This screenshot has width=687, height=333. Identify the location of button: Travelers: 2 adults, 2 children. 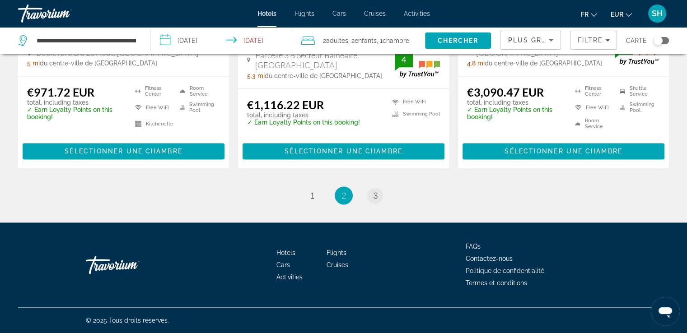
(359, 41).